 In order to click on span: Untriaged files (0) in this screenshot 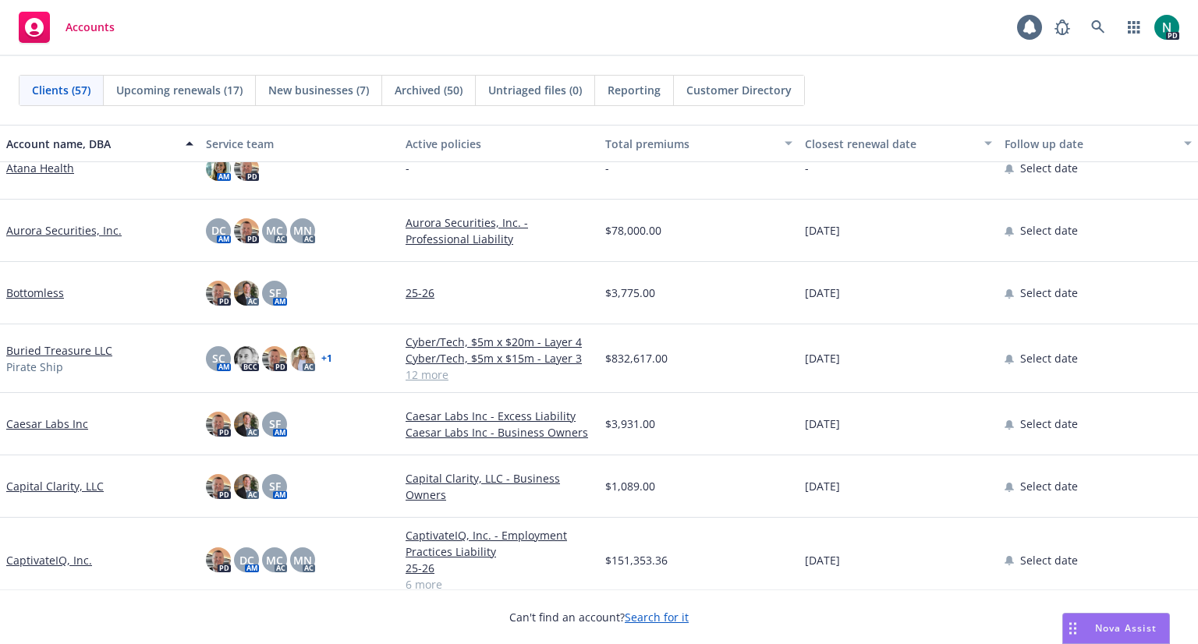, I will do `click(535, 90)`.